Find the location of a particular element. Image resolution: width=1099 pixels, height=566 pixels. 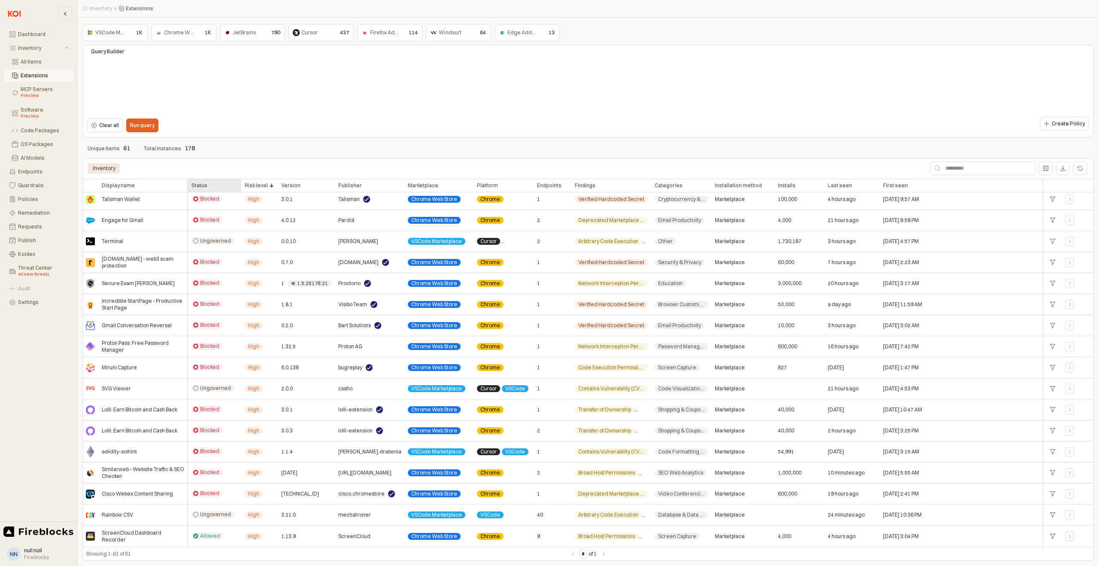

span: Pardot is located at coordinates (346, 220).